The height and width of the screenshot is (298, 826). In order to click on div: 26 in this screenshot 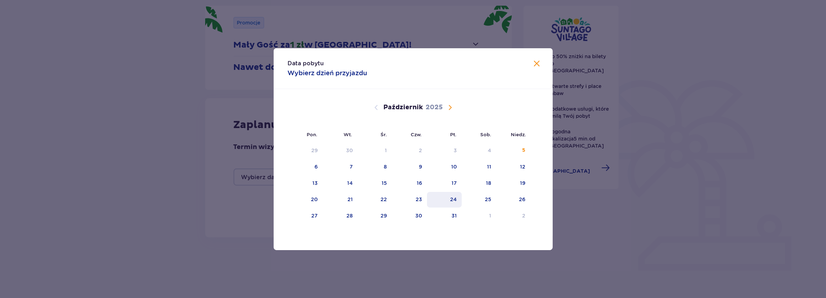, I will do `click(523, 200)`.